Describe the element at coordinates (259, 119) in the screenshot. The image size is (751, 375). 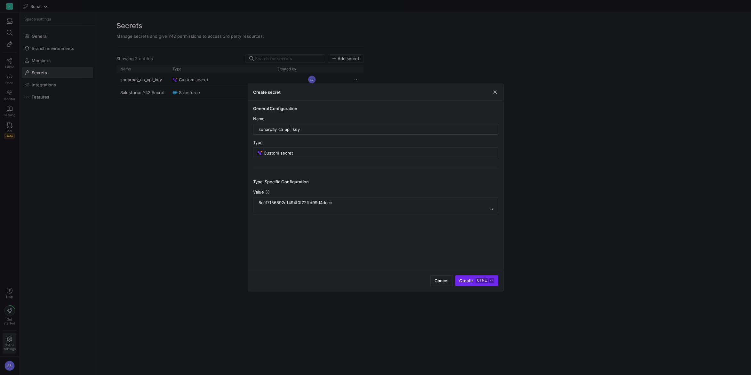
I see `span: Name` at that location.